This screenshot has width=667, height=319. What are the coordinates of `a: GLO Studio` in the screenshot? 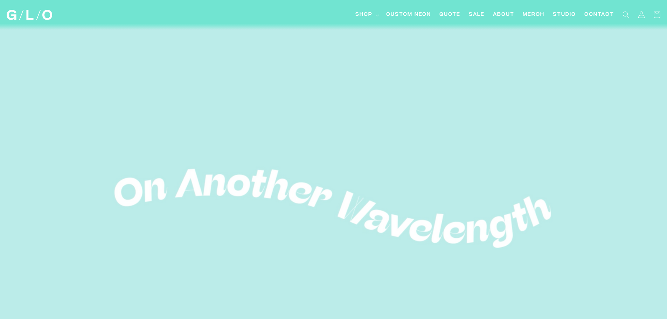 It's located at (29, 15).